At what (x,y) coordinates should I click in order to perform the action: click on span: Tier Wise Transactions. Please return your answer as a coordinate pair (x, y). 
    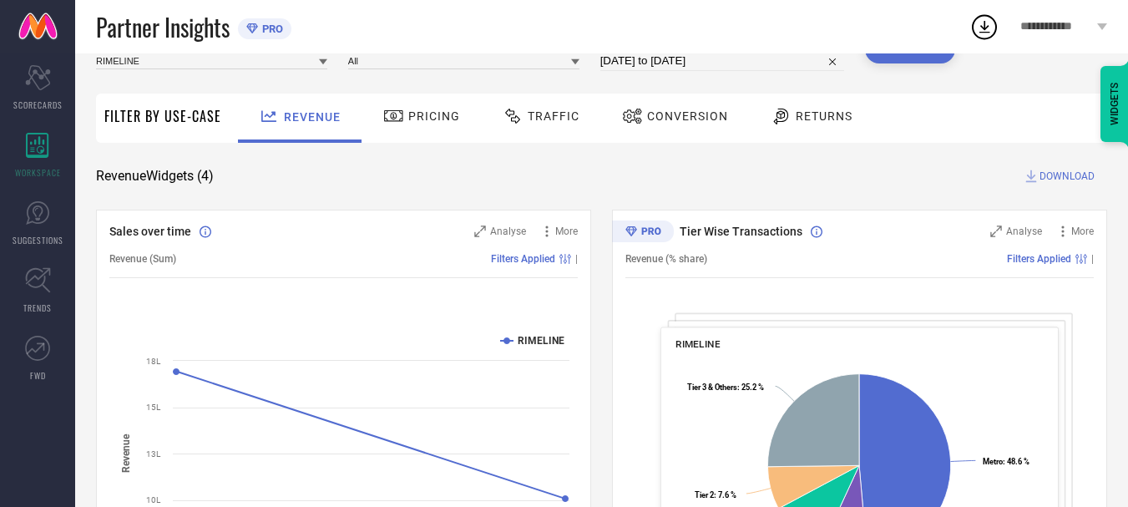
    Looking at the image, I should click on (741, 231).